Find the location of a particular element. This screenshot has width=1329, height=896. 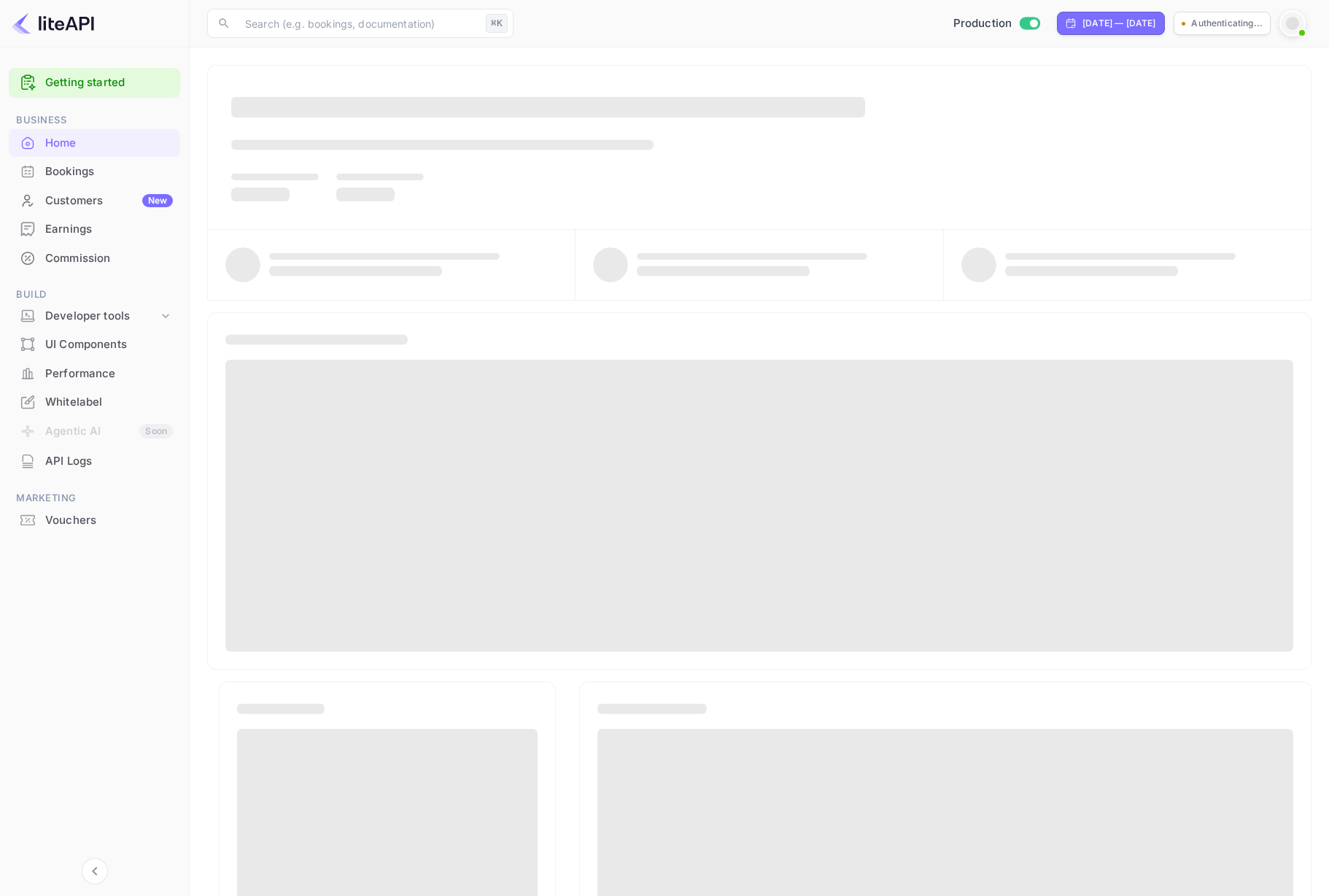

img: LiteAPI logo is located at coordinates (53, 23).